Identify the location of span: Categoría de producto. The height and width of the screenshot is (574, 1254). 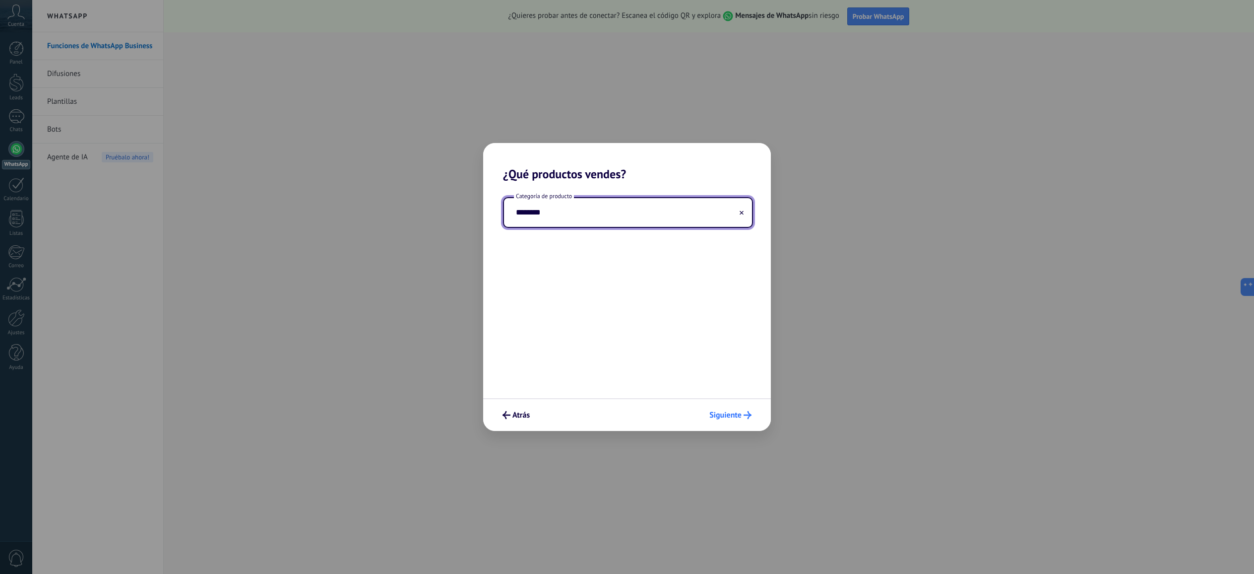
(544, 196).